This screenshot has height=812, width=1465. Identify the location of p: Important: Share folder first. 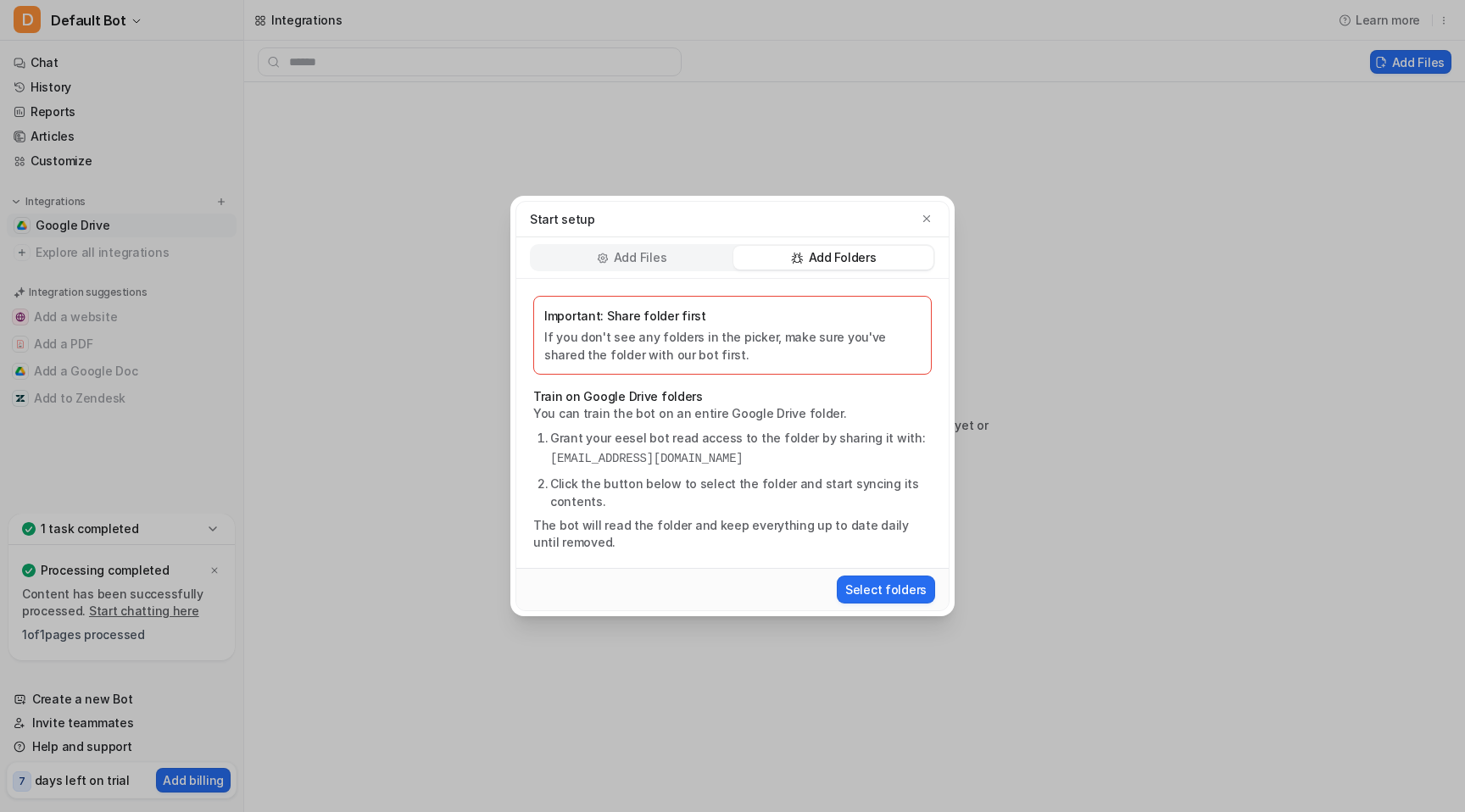
(732, 315).